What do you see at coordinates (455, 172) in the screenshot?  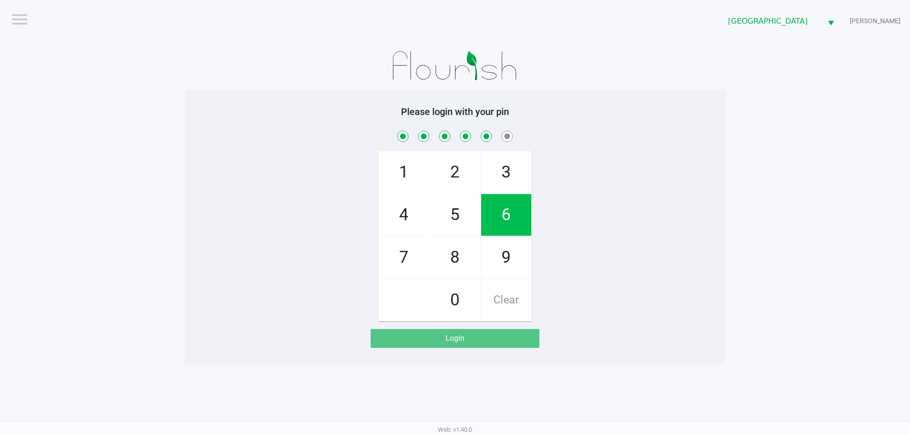 I see `span: 2` at bounding box center [455, 172].